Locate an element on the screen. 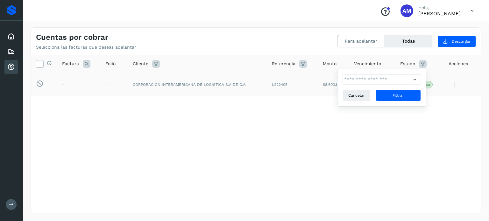 The height and width of the screenshot is (221, 489). span: Factura is located at coordinates (70, 64).